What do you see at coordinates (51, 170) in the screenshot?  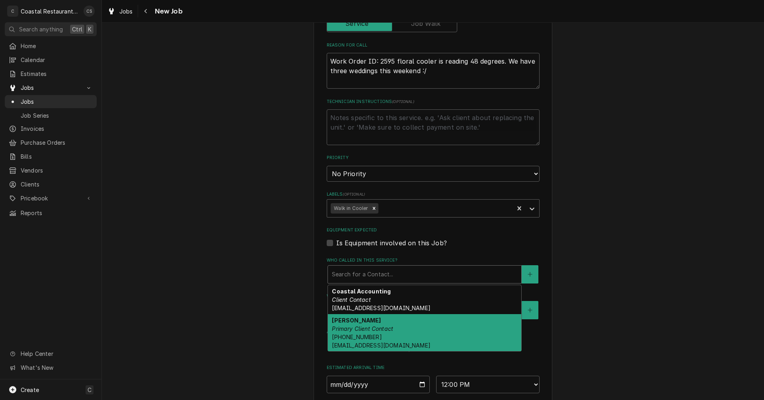 I see `a: Vendors` at bounding box center [51, 170].